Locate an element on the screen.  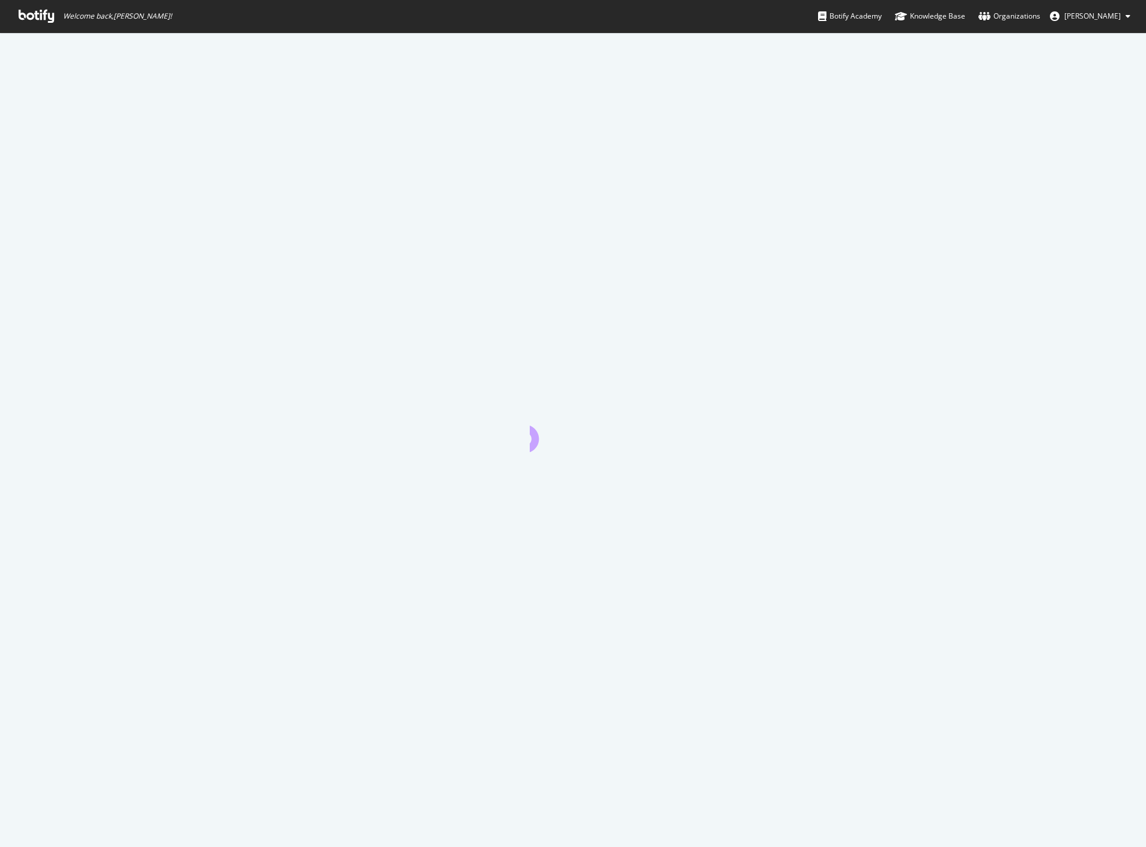
span: Kristiina Halme is located at coordinates (1092, 16).